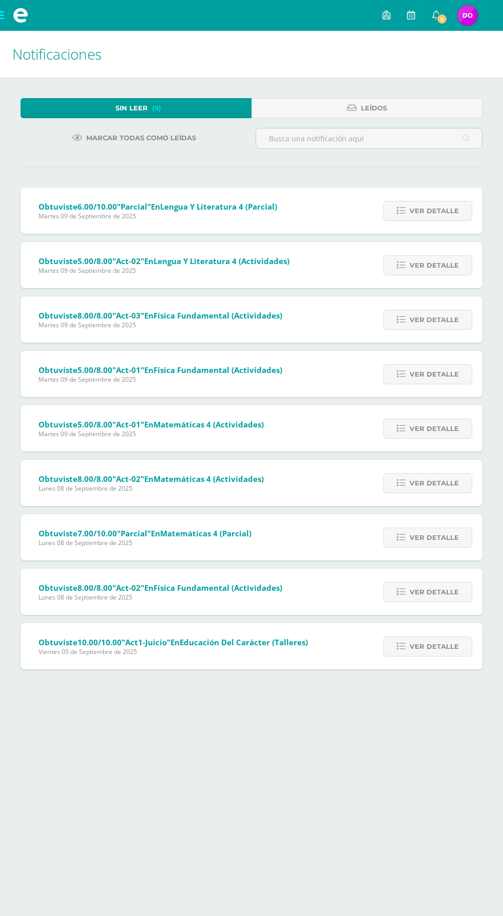  I want to click on span: 7.00/10.00, so click(97, 533).